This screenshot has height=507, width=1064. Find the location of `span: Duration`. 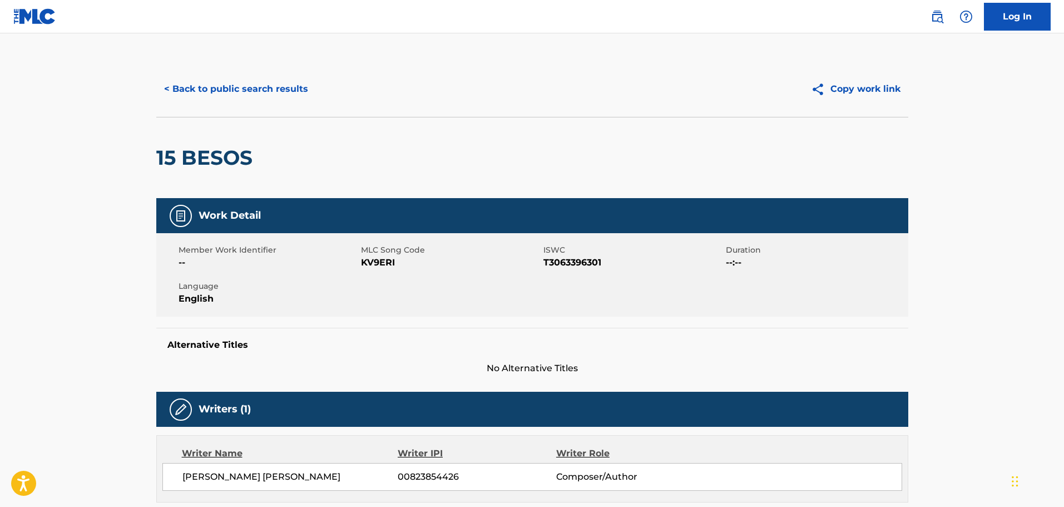

span: Duration is located at coordinates (815, 250).